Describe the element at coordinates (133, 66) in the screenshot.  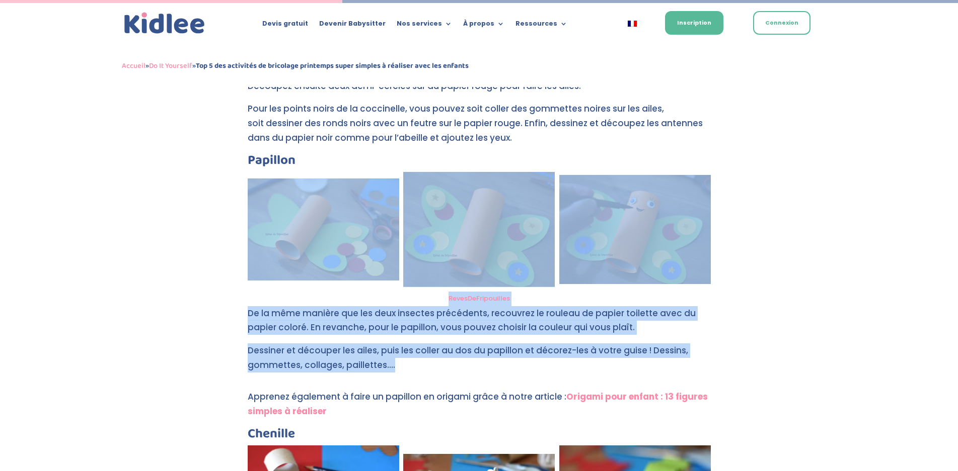
I see `a: Accueil` at that location.